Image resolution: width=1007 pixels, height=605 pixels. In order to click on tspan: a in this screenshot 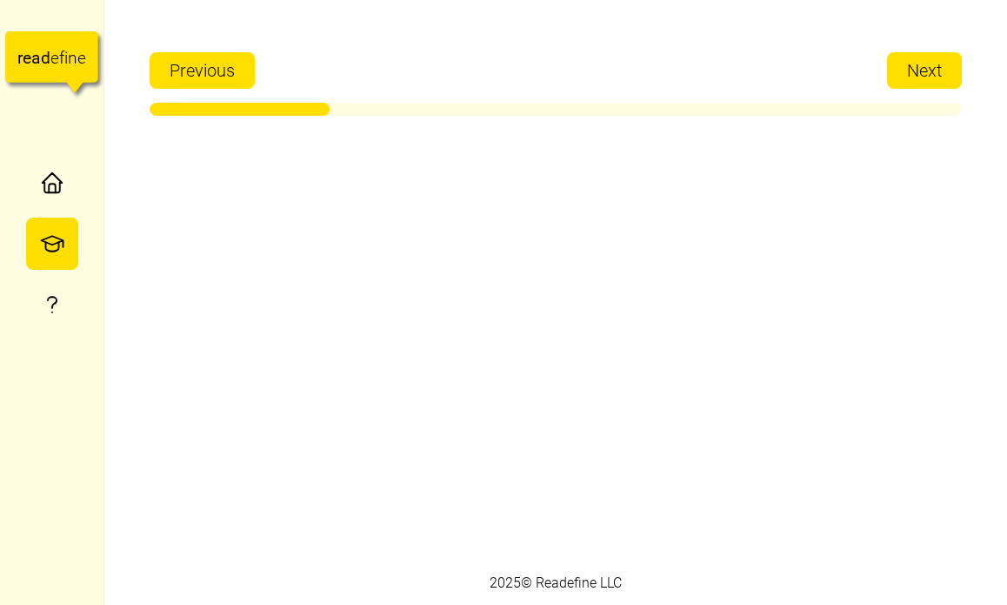, I will do `click(36, 57)`.